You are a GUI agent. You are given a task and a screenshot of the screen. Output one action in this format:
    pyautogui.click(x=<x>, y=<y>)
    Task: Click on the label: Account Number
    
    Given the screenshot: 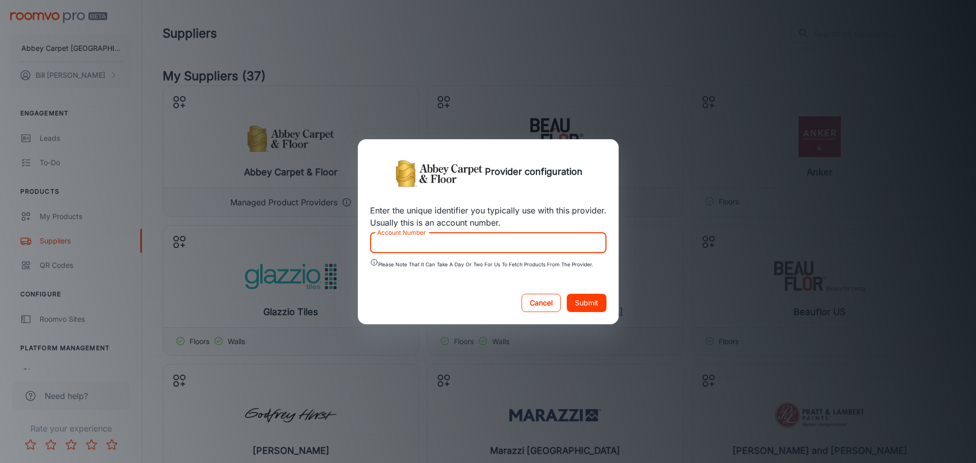 What is the action you would take?
    pyautogui.click(x=401, y=232)
    